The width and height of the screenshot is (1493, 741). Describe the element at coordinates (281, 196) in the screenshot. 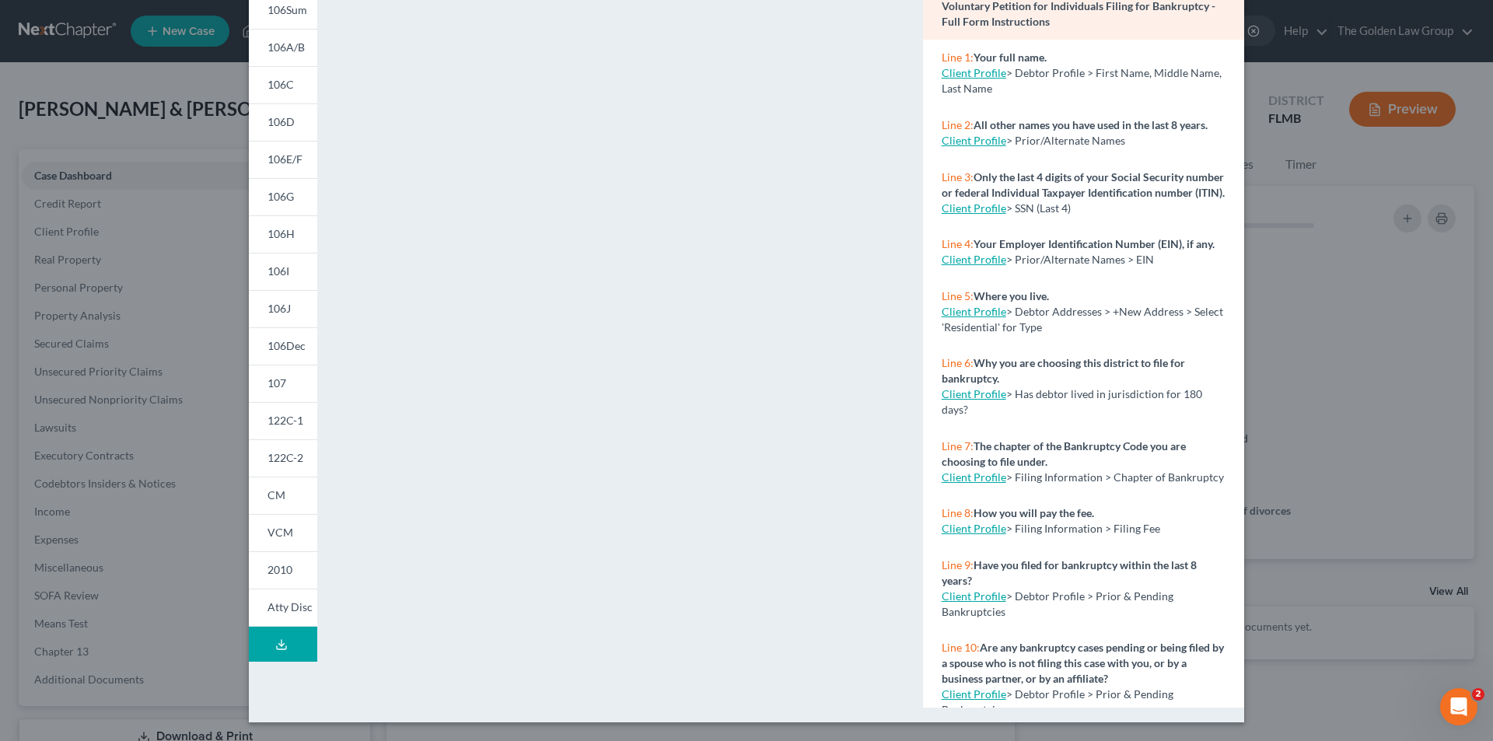

I see `span: 106G` at that location.